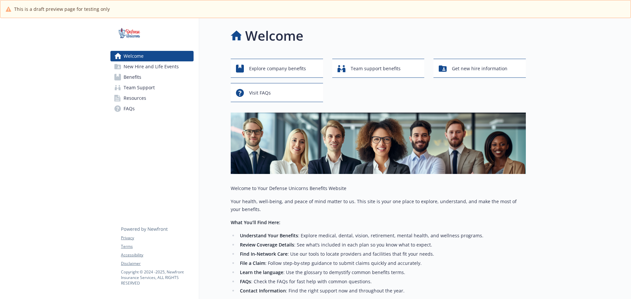  What do you see at coordinates (132, 77) in the screenshot?
I see `span: Benefits` at bounding box center [132, 77].